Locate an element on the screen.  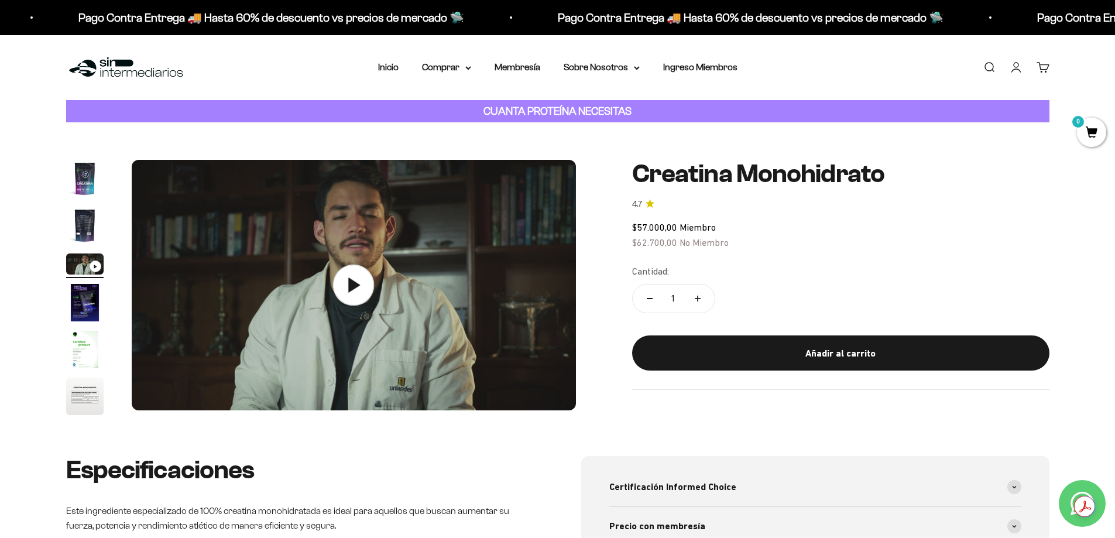
a: 0 is located at coordinates (1091, 133).